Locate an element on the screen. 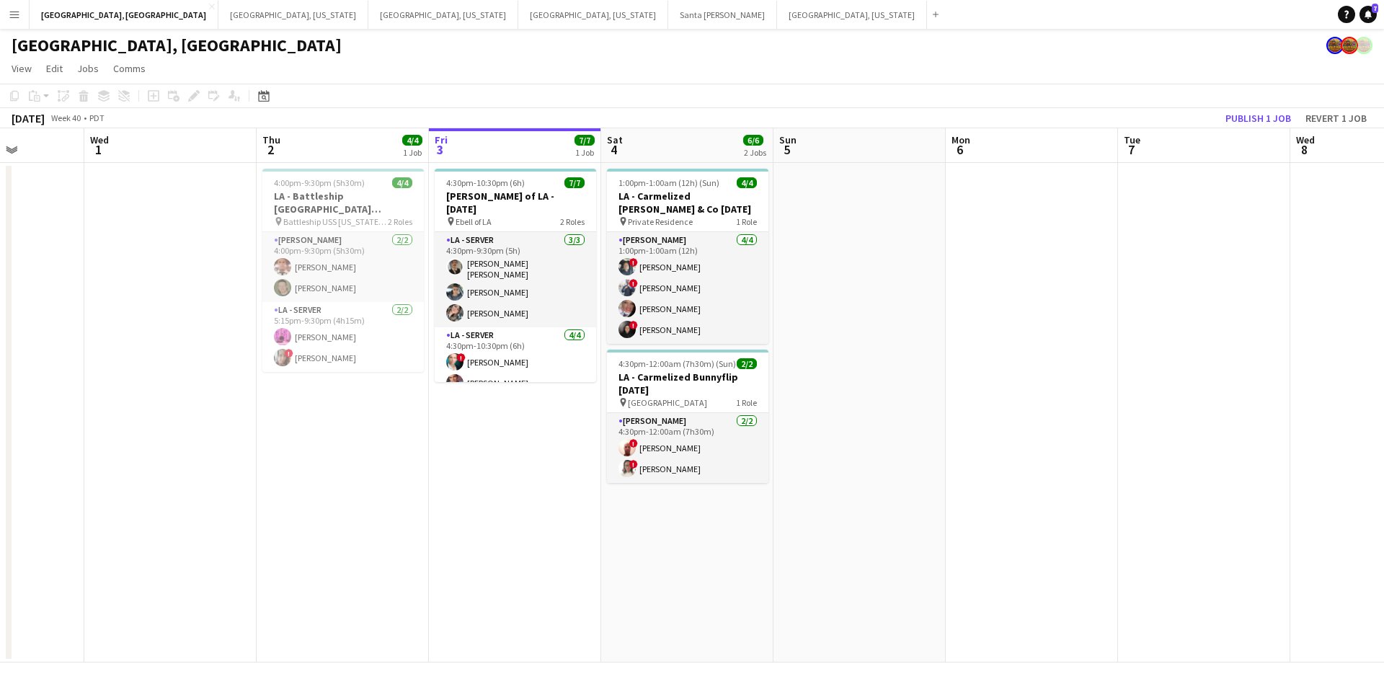 The image size is (1384, 687). span: Jobs is located at coordinates (88, 68).